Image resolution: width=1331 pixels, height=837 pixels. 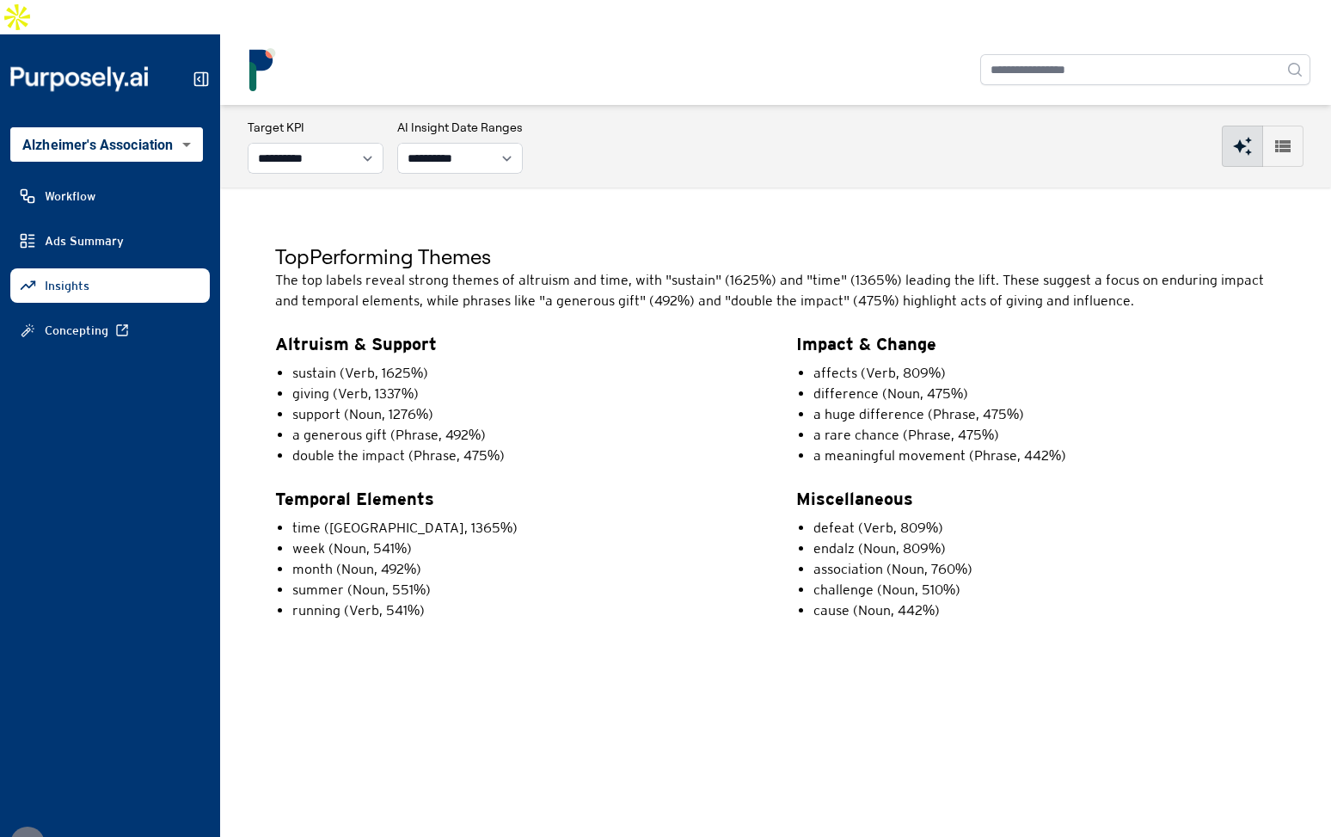 What do you see at coordinates (110, 241) in the screenshot?
I see `a: Ads Summary` at bounding box center [110, 241].